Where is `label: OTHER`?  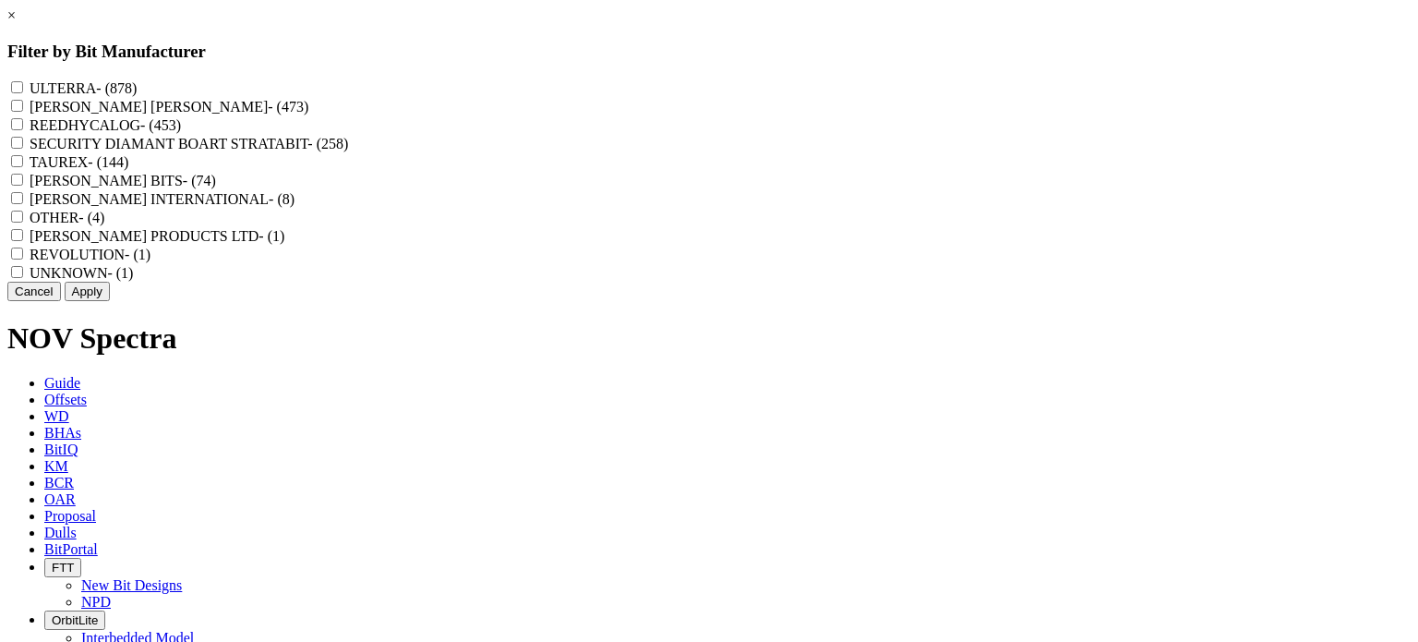 label: OTHER is located at coordinates (66, 217).